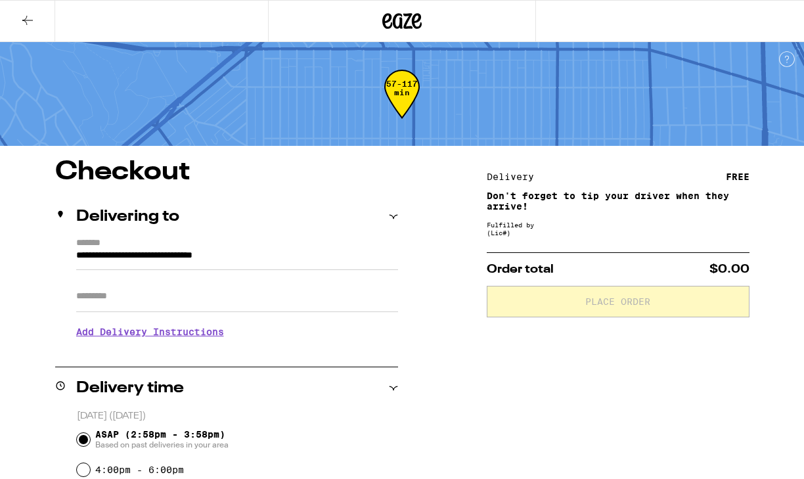 The height and width of the screenshot is (479, 804). What do you see at coordinates (617, 302) in the screenshot?
I see `span: Place Order` at bounding box center [617, 302].